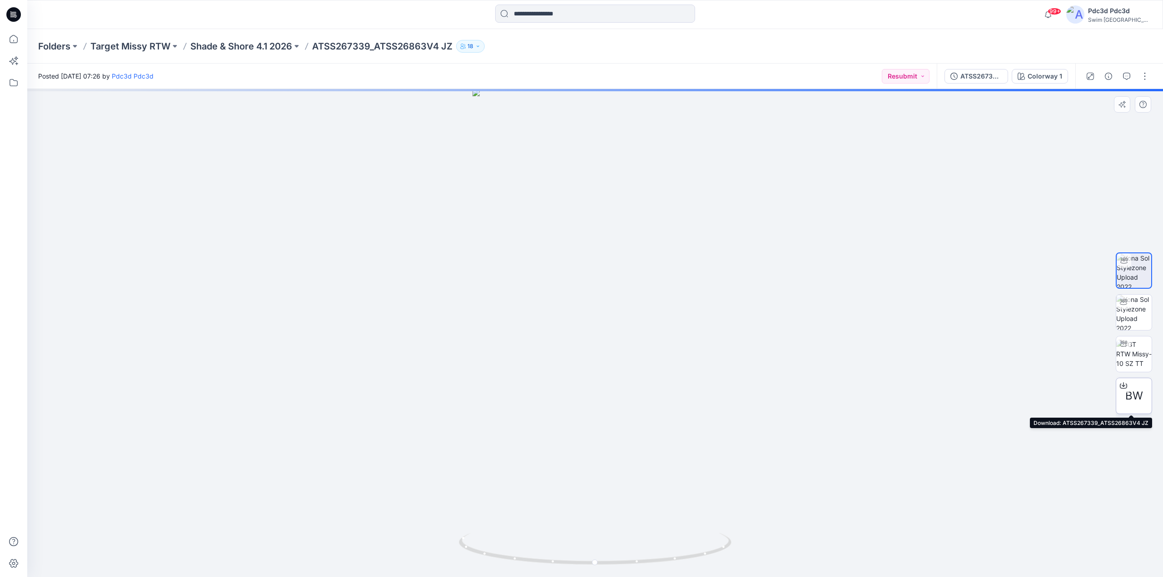  Describe the element at coordinates (130, 46) in the screenshot. I see `p: Target Missy RTW` at that location.